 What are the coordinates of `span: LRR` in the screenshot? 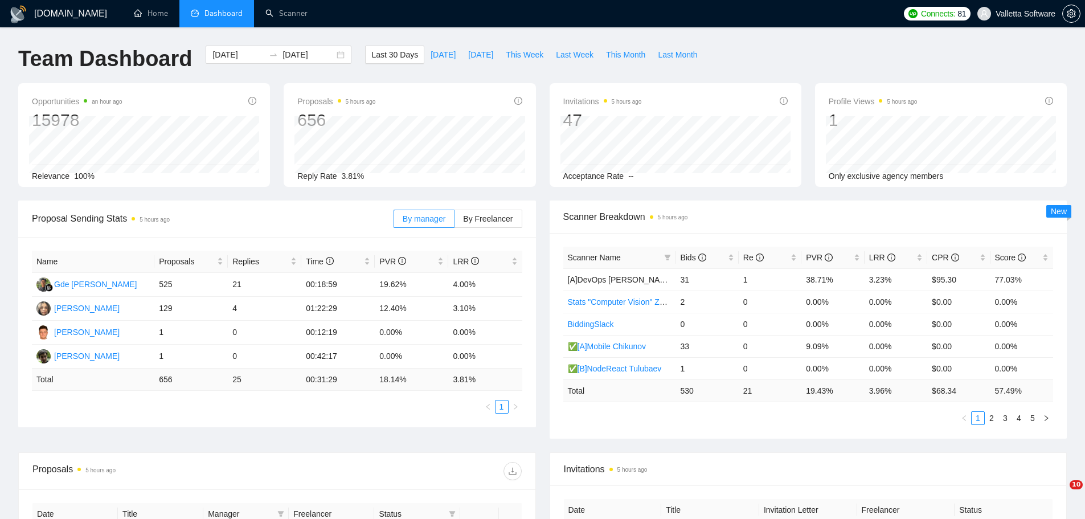 It's located at (882, 258).